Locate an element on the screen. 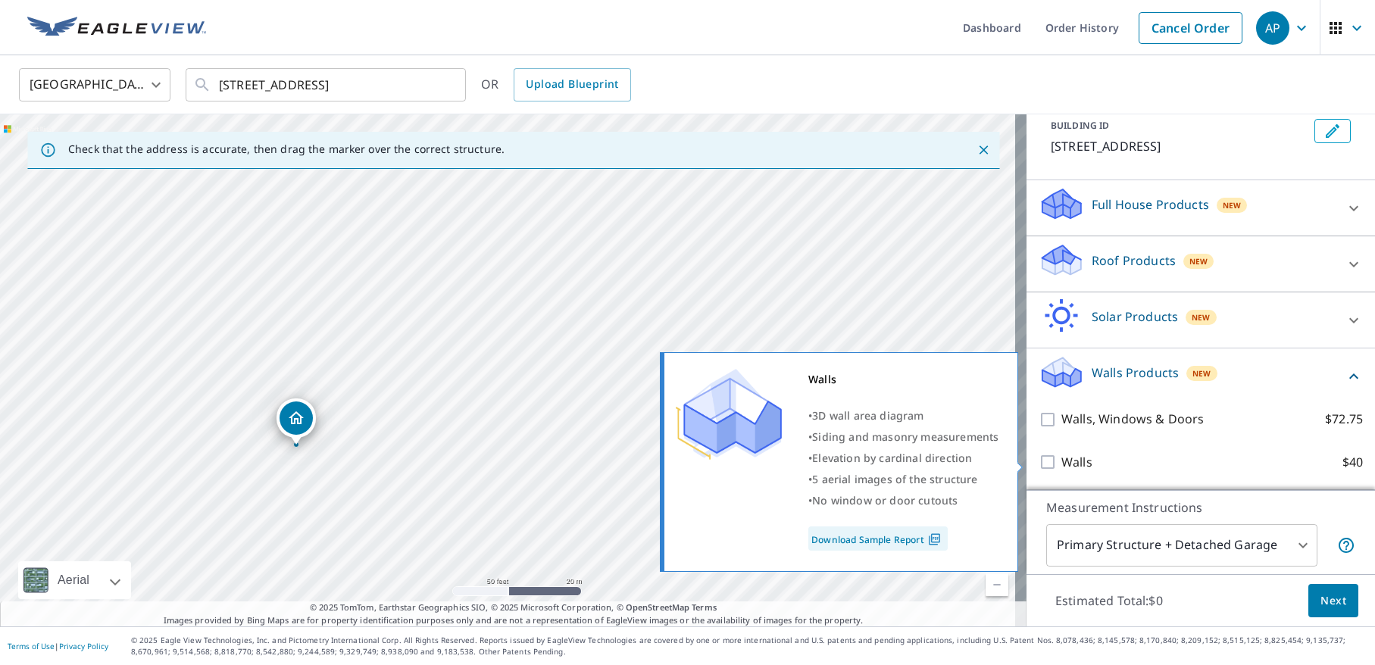  input: Search by address or latitude-longitude is located at coordinates (327, 85).